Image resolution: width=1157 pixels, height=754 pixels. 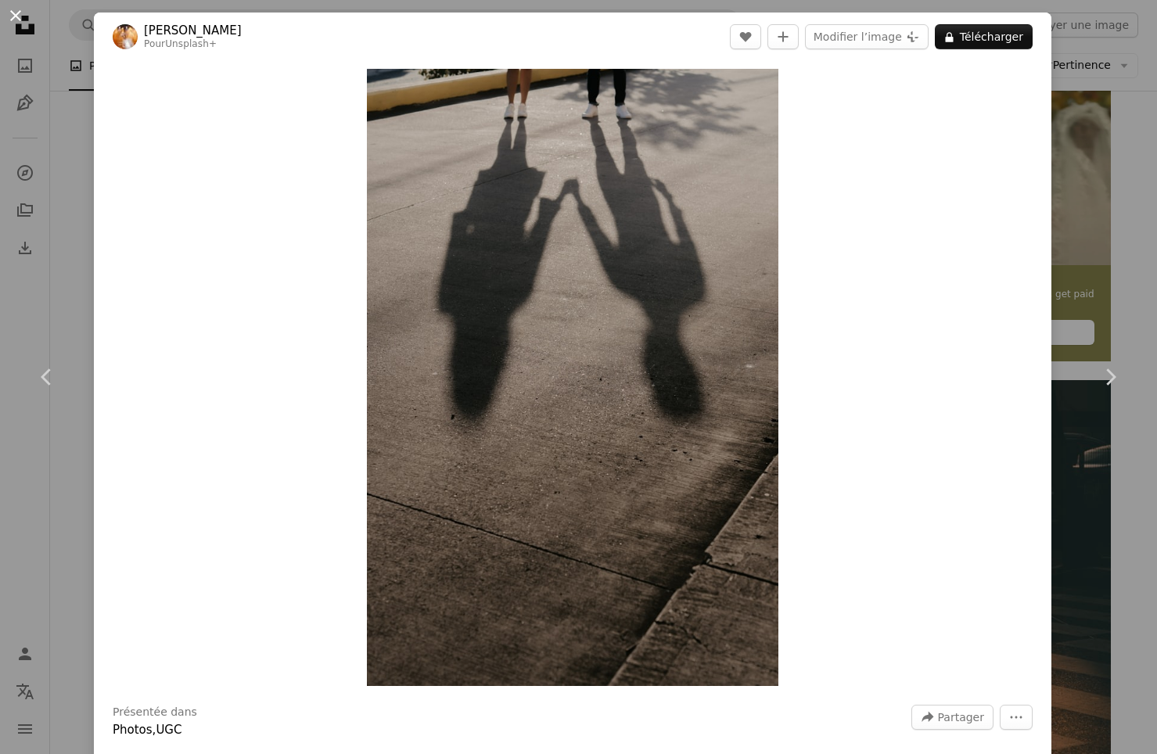 What do you see at coordinates (1110, 377) in the screenshot?
I see `a: Suivant` at bounding box center [1110, 377].